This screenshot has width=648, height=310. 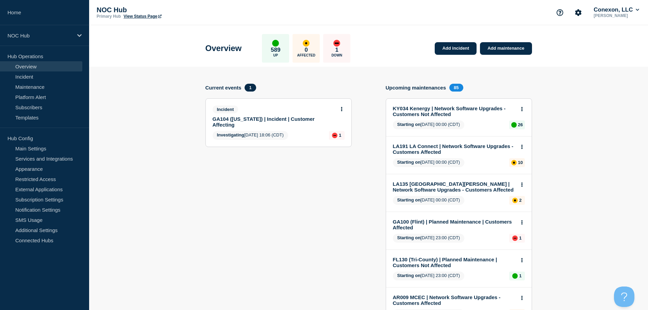 What do you see at coordinates (454, 262) in the screenshot?
I see `a: FL130 (Tri-County) | Planned Maintenance | Customers Not Affected` at bounding box center [454, 262].